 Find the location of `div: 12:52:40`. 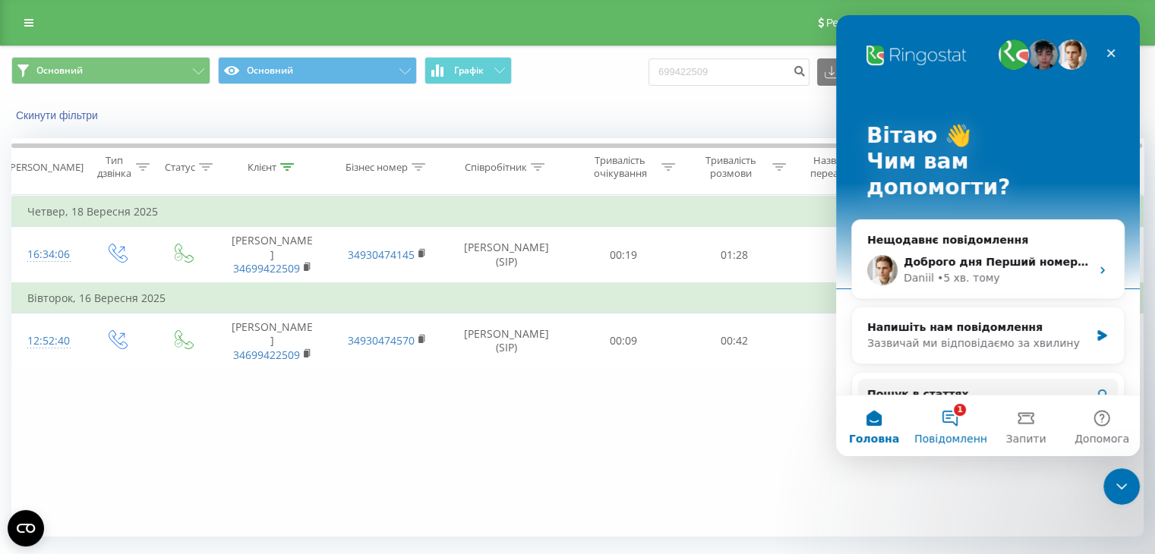

div: 12:52:40 is located at coordinates (47, 341).